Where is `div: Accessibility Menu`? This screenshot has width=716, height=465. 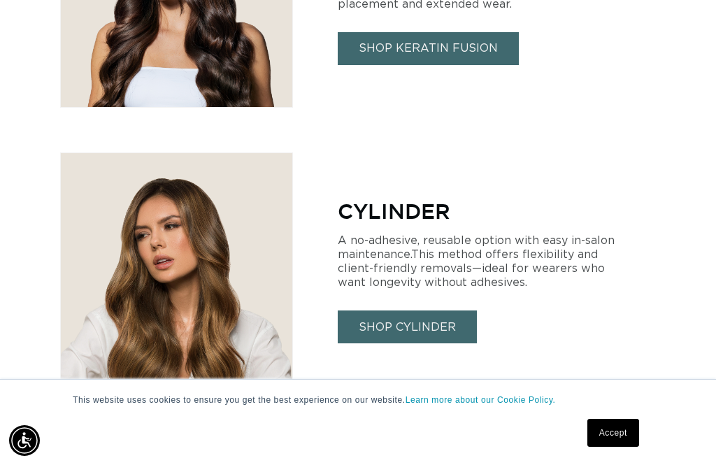
div: Accessibility Menu is located at coordinates (24, 440).